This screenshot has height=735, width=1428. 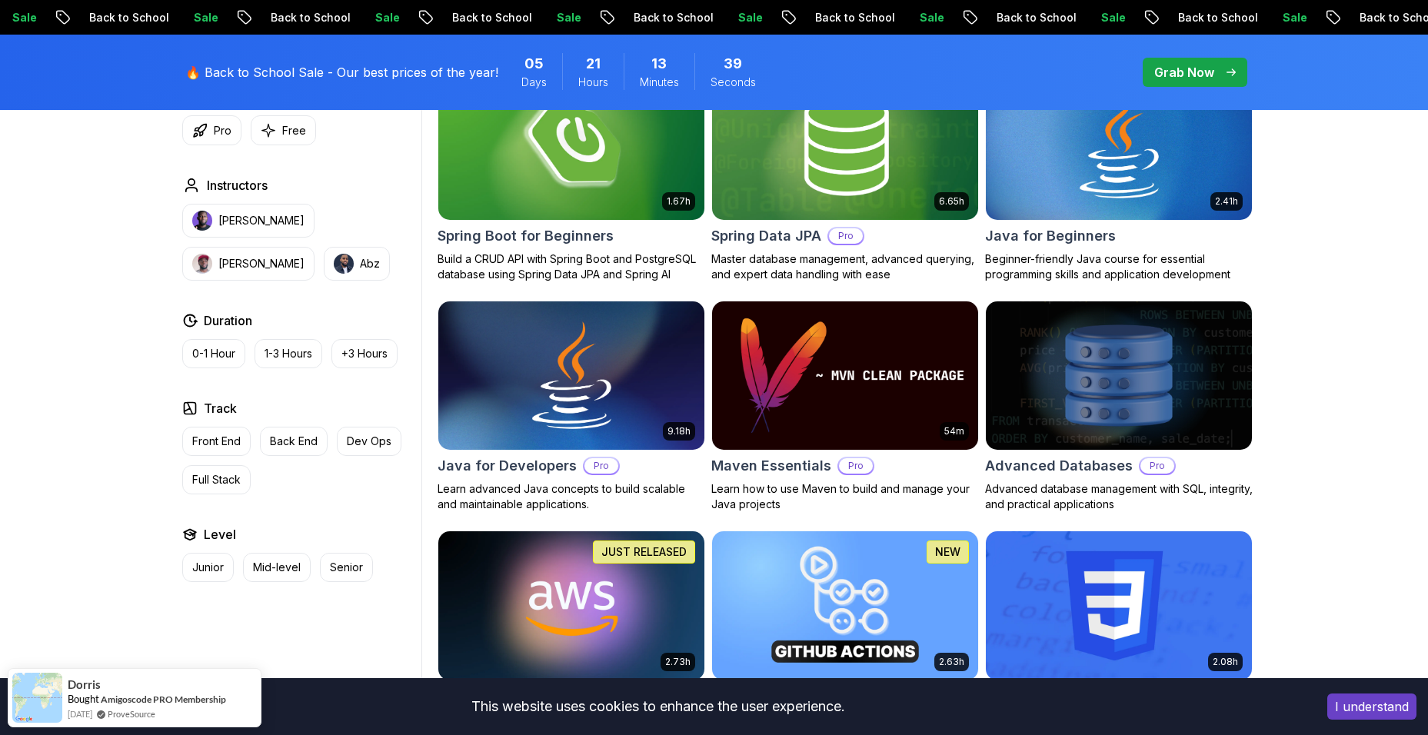 I want to click on span: Days, so click(x=534, y=82).